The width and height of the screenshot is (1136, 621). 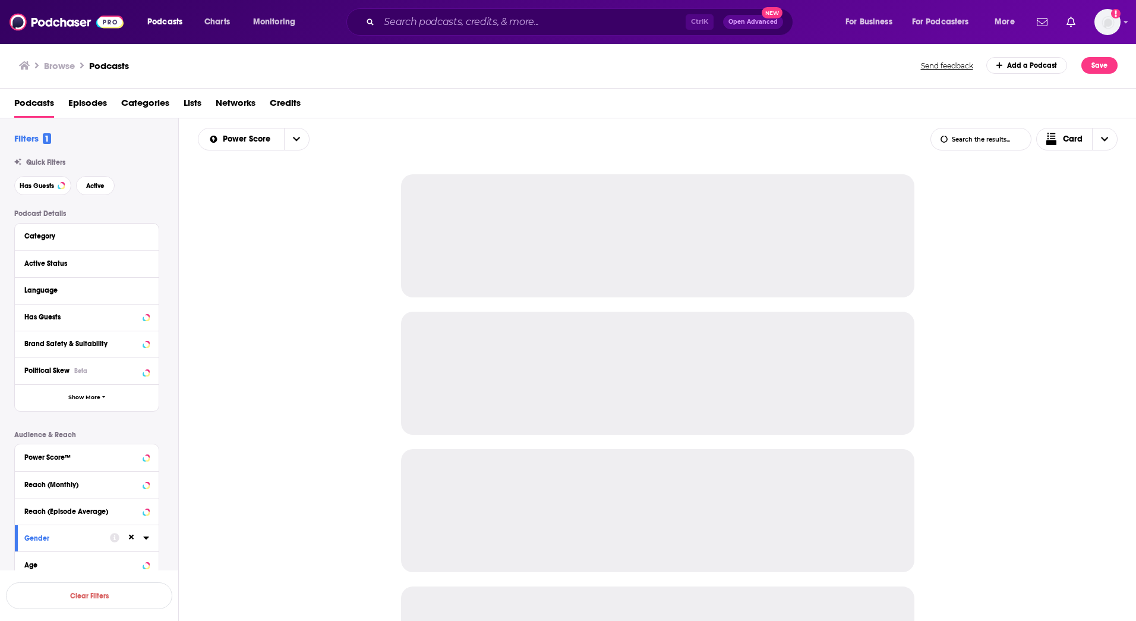 What do you see at coordinates (87, 456) in the screenshot?
I see `button: Power Score™` at bounding box center [87, 456].